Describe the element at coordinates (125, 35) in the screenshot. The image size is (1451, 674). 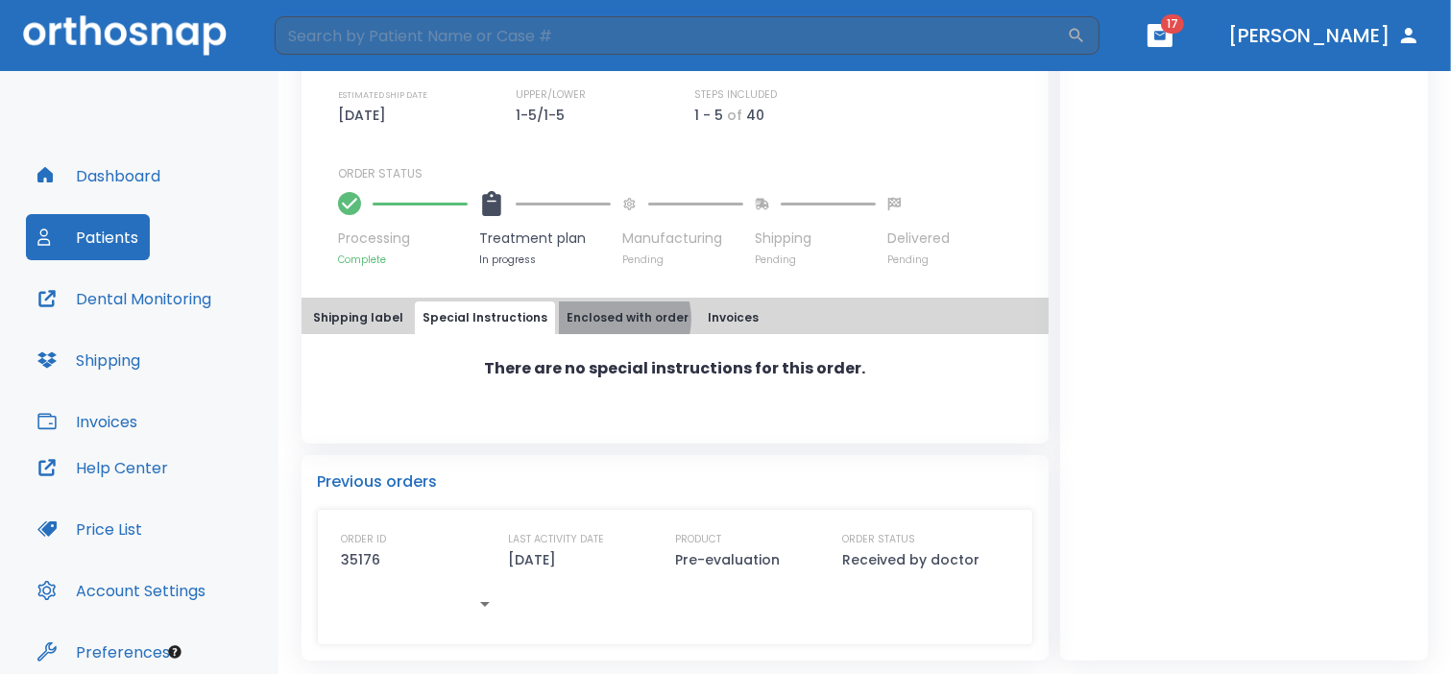
I see `img: Orthosnap` at that location.